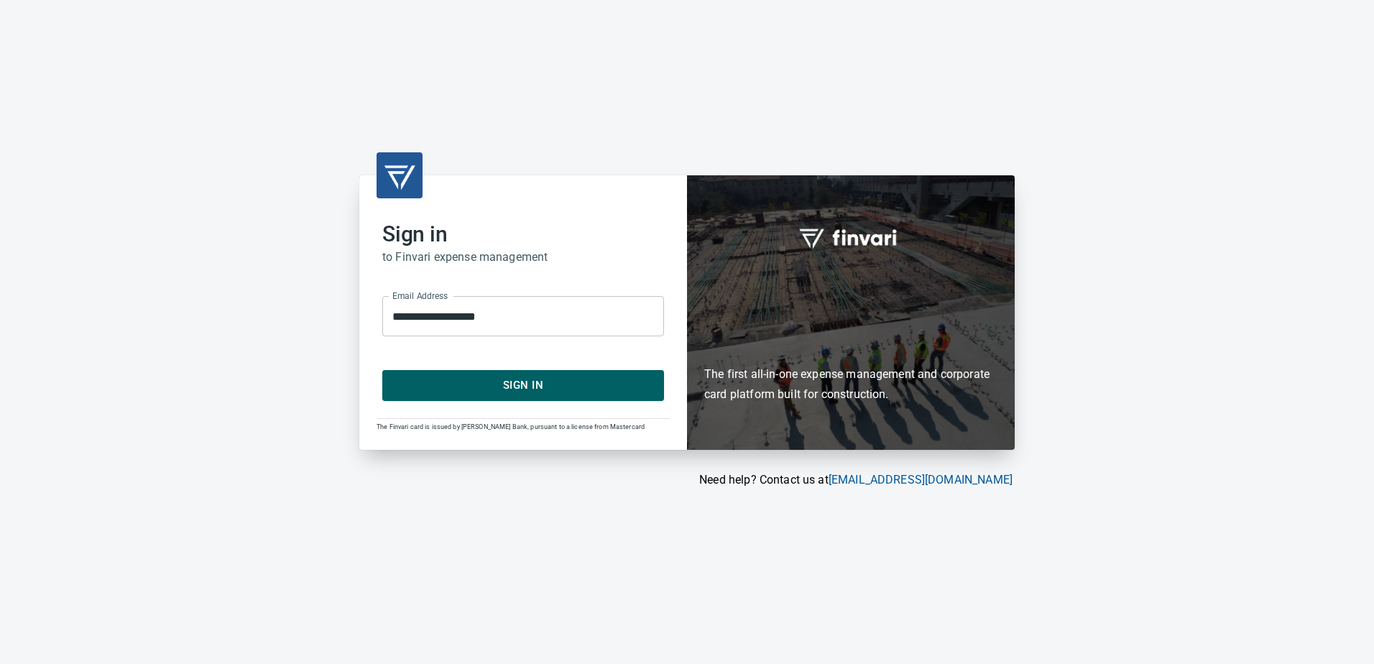  Describe the element at coordinates (400, 175) in the screenshot. I see `img: transparent_logo.png` at that location.